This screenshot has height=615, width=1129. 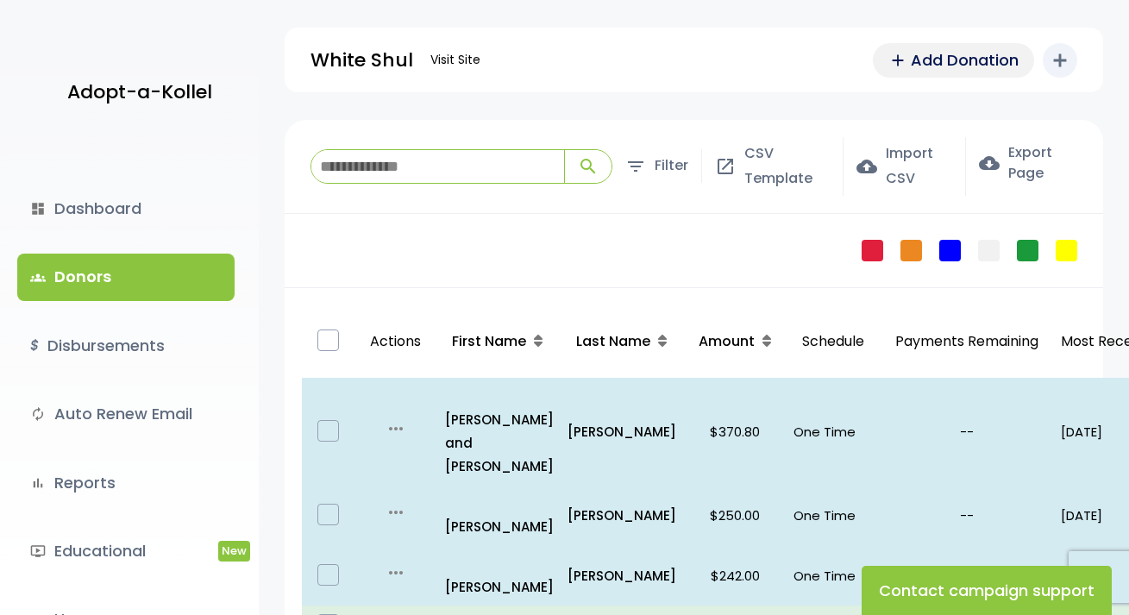 What do you see at coordinates (735, 431) in the screenshot?
I see `p: $370.80` at bounding box center [735, 431].